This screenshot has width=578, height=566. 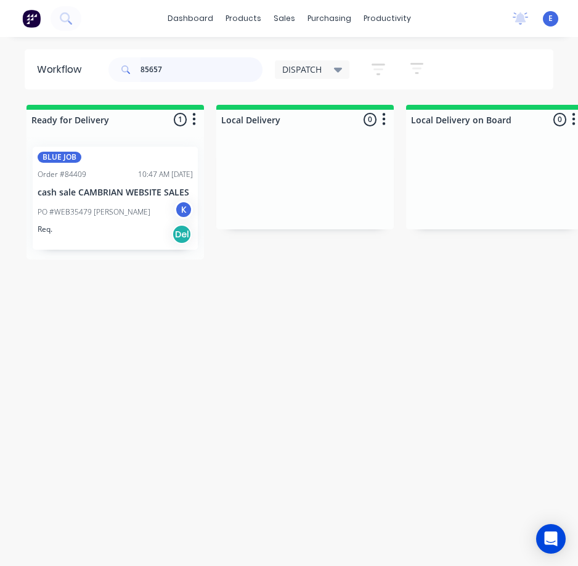 What do you see at coordinates (387, 18) in the screenshot?
I see `div: productivity` at bounding box center [387, 18].